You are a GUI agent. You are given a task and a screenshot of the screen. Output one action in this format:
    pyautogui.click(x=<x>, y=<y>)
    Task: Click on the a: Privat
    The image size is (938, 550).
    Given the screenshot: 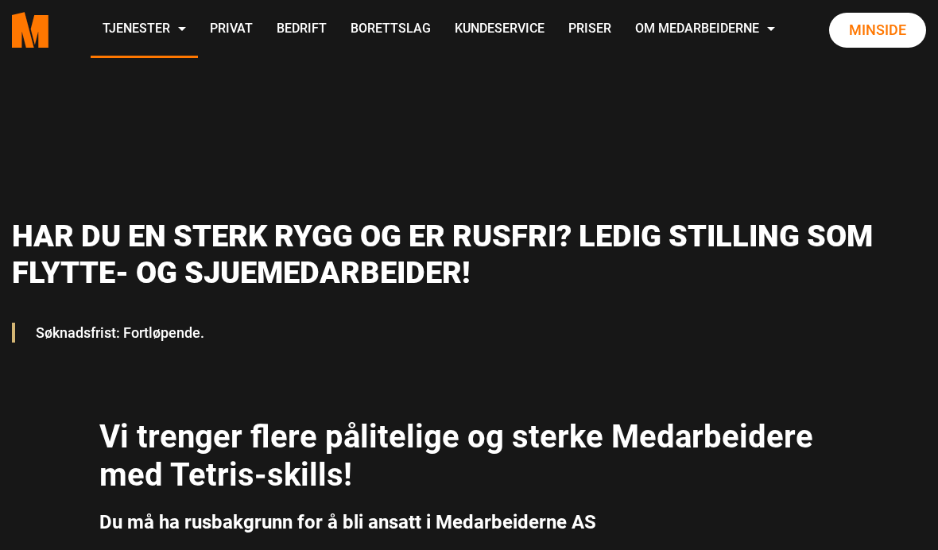 What is the action you would take?
    pyautogui.click(x=231, y=29)
    